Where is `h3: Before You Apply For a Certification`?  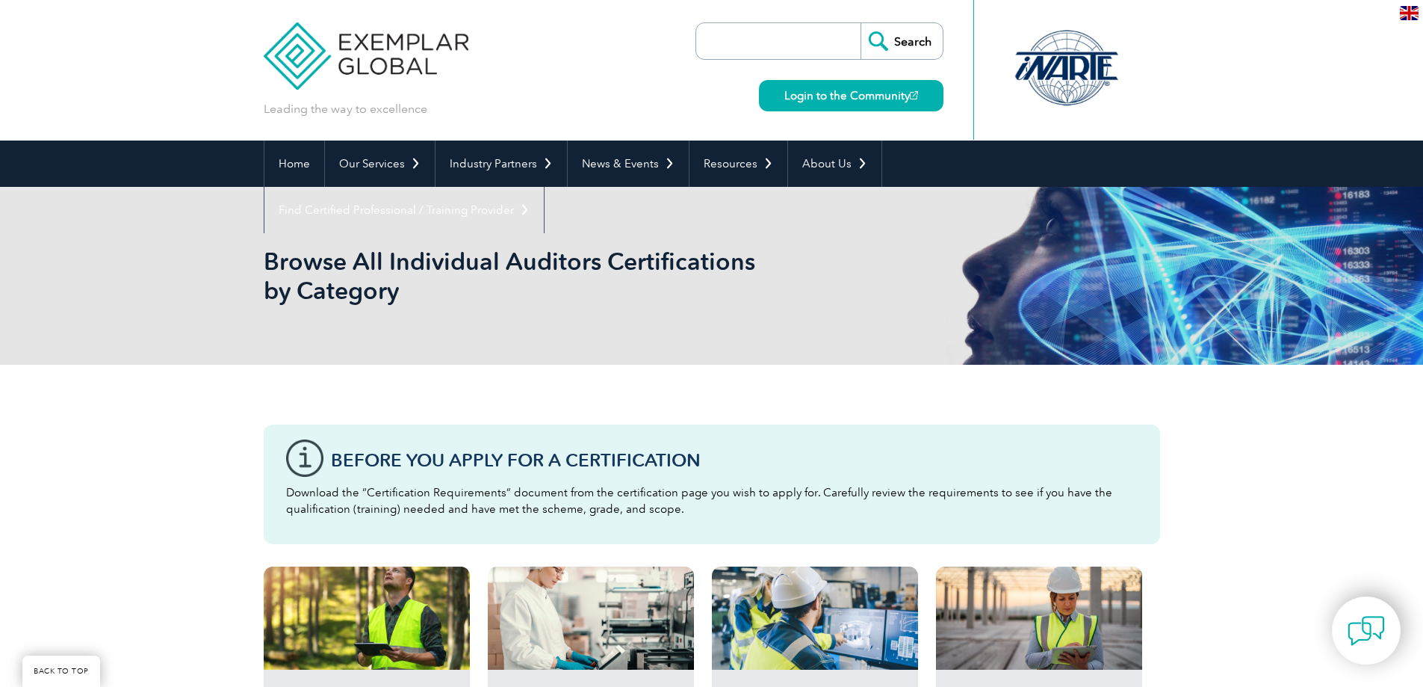 h3: Before You Apply For a Certification is located at coordinates (735, 460).